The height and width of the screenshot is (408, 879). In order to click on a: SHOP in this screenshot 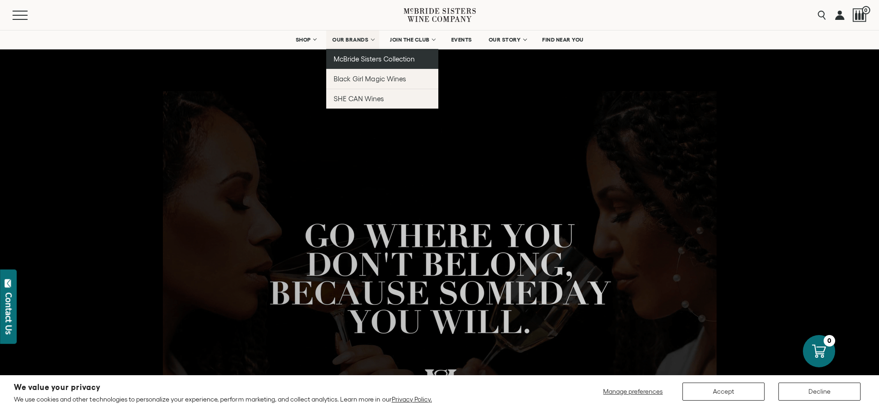, I will do `click(306, 40)`.